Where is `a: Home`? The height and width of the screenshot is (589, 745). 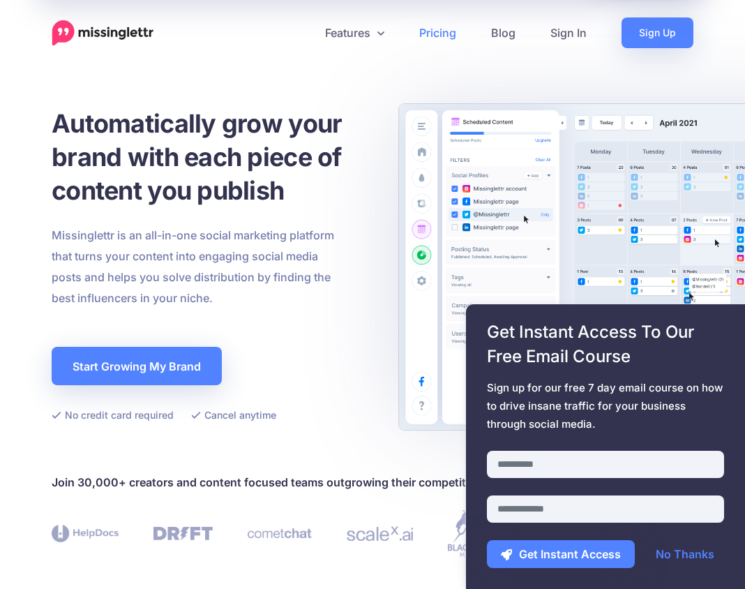 a: Home is located at coordinates (103, 33).